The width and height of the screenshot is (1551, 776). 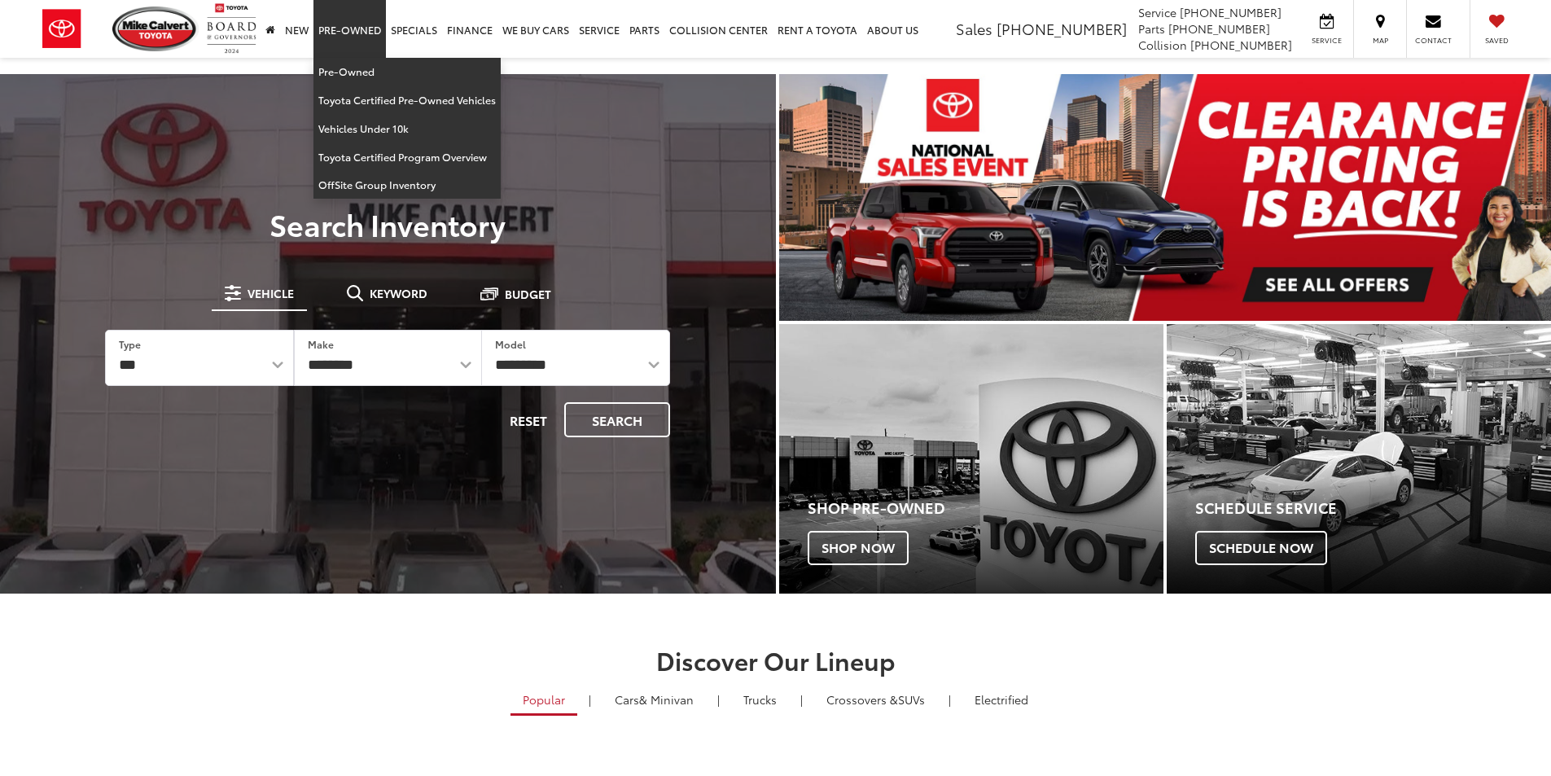 What do you see at coordinates (862, 699) in the screenshot?
I see `span: Crossovers &` at bounding box center [862, 699].